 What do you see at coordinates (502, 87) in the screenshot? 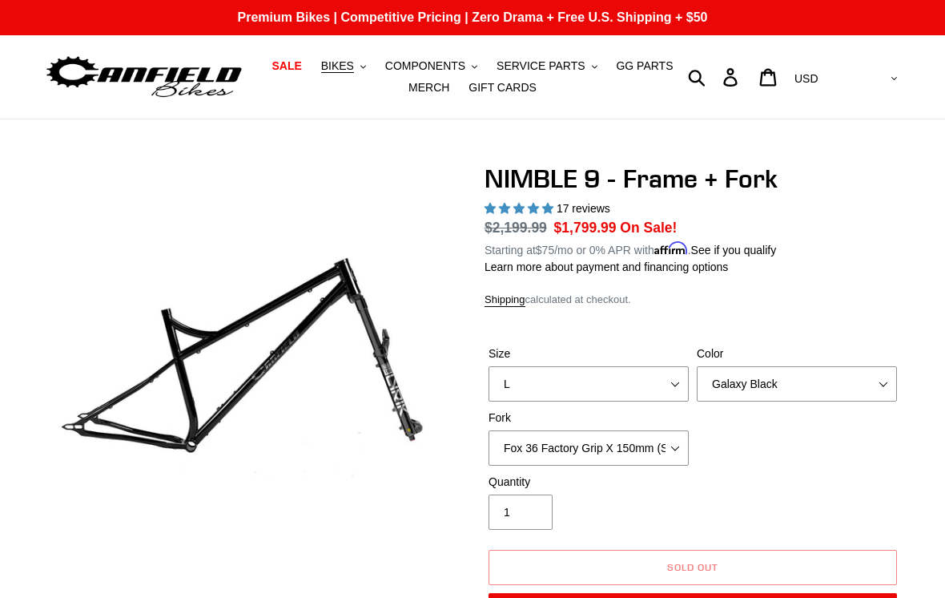
I see `span: GIFT CARDS` at bounding box center [502, 87].